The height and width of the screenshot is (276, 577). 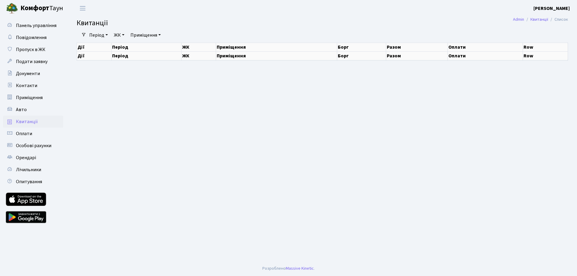 What do you see at coordinates (28, 74) in the screenshot?
I see `span: Документи` at bounding box center [28, 74].